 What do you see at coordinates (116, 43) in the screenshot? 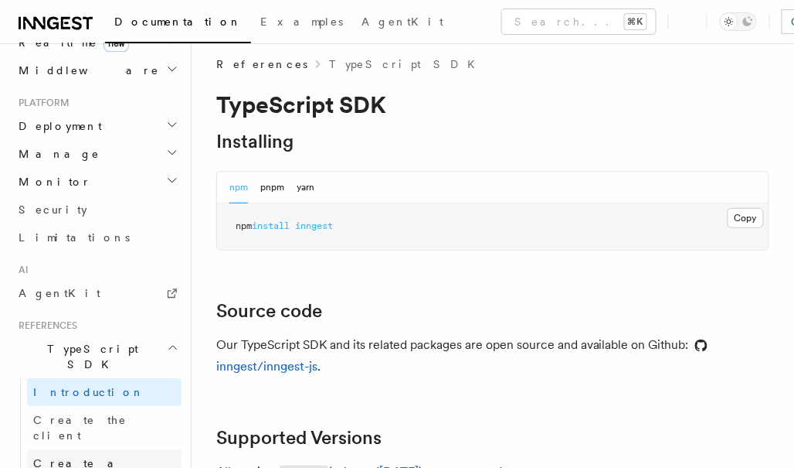
I see `span: new` at bounding box center [116, 43].